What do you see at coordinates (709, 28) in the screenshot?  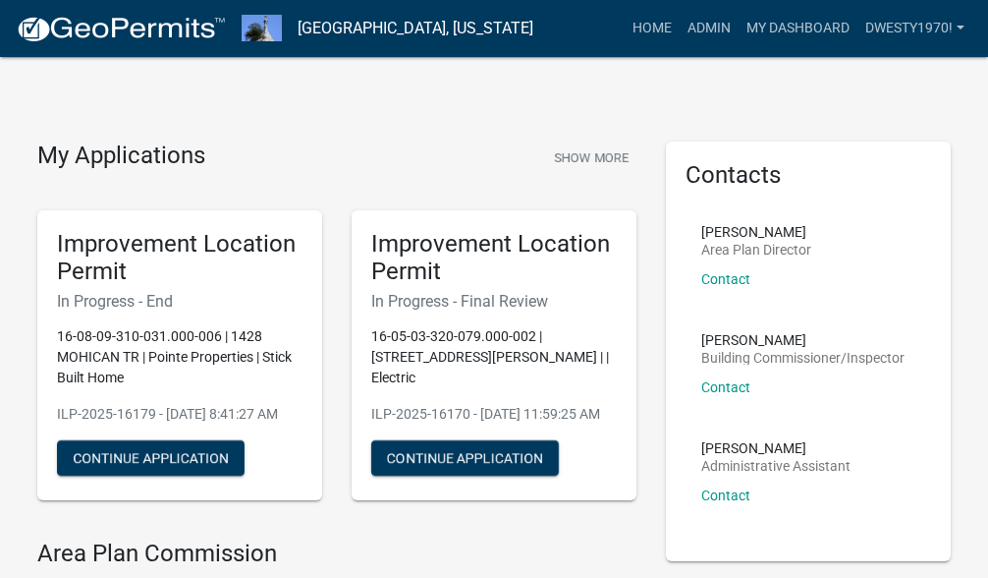 I see `a: Admin` at bounding box center [709, 28].